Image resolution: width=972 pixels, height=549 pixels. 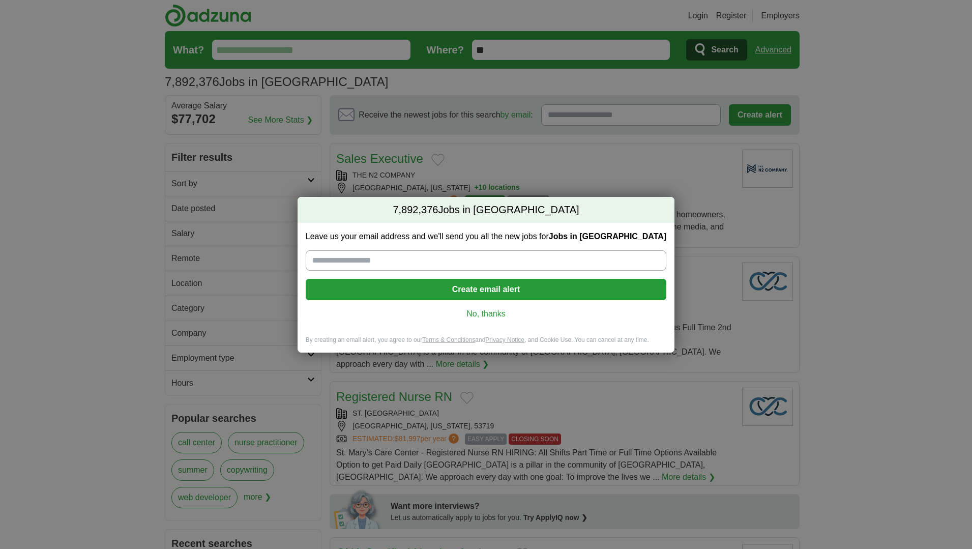 I want to click on label: Leave us your email address and we'll send you all the new jobs for, so click(x=486, y=236).